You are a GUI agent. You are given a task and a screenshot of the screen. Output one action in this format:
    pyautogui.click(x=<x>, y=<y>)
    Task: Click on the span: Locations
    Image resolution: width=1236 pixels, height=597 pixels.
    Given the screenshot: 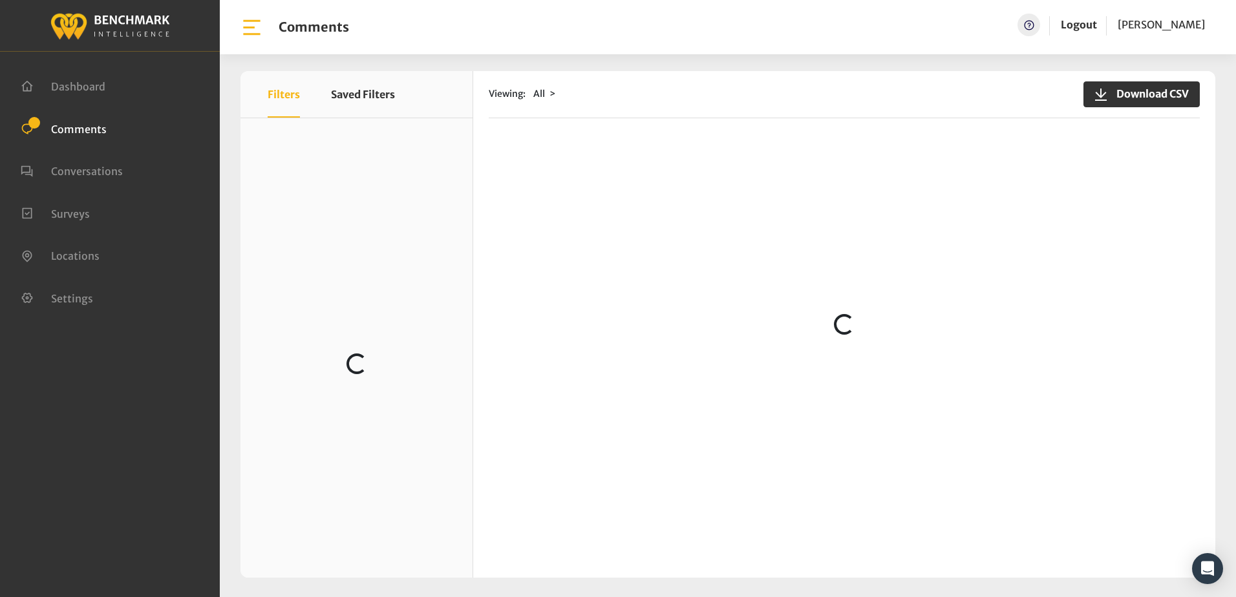 What is the action you would take?
    pyautogui.click(x=75, y=256)
    